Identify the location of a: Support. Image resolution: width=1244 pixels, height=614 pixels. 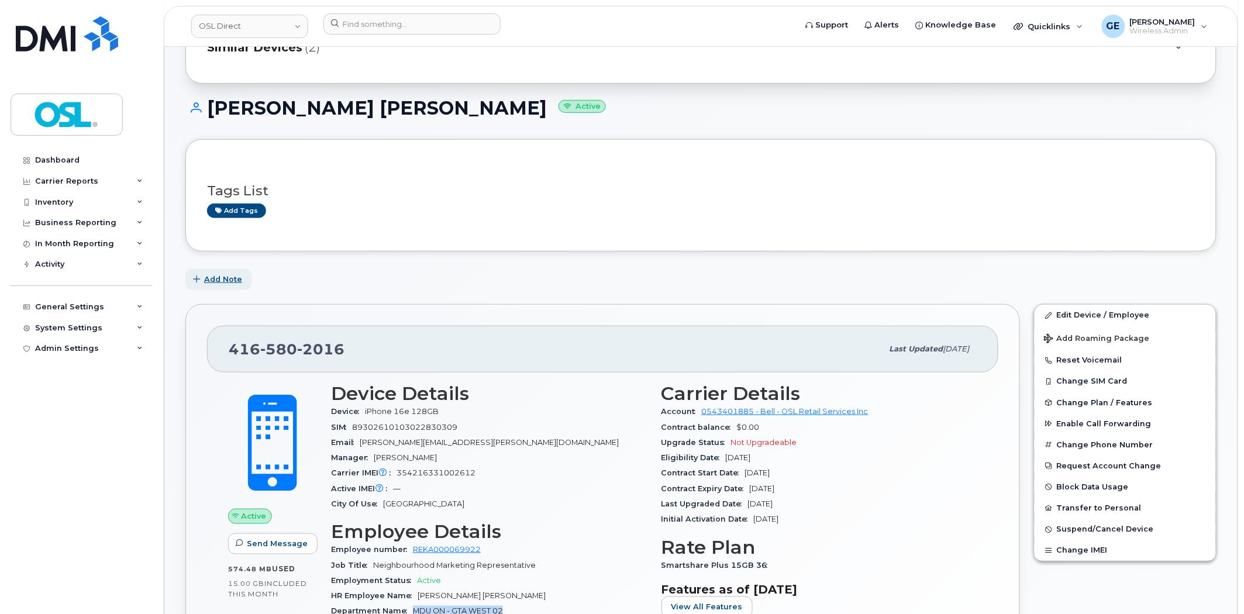
(827, 25).